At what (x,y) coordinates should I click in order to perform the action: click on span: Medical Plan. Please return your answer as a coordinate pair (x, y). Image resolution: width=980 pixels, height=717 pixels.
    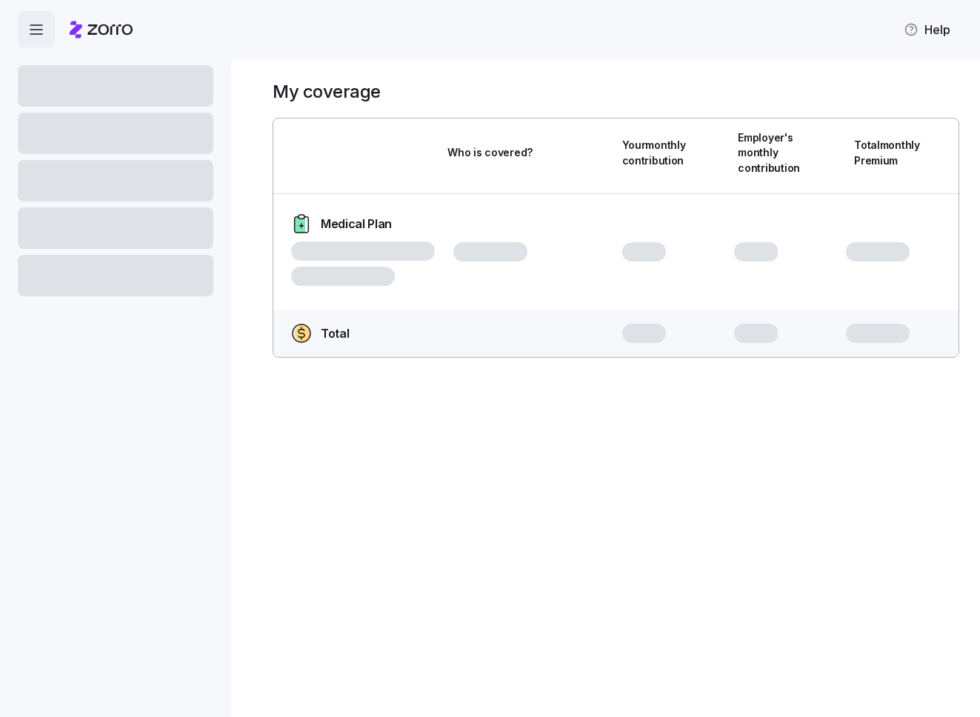
    Looking at the image, I should click on (356, 224).